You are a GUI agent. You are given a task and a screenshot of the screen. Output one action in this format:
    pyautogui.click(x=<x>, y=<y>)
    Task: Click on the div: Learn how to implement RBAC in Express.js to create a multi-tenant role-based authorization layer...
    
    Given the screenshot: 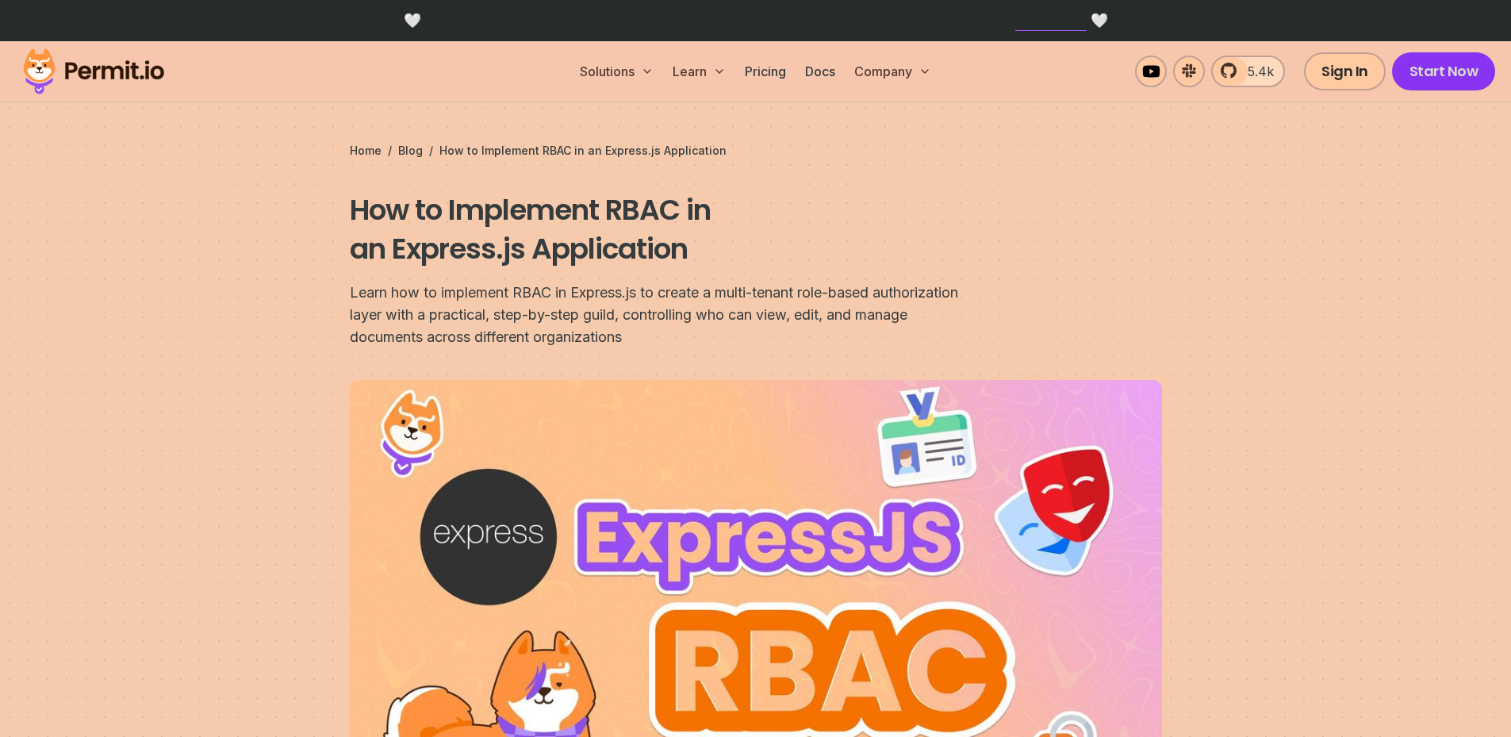 What is the action you would take?
    pyautogui.click(x=654, y=315)
    